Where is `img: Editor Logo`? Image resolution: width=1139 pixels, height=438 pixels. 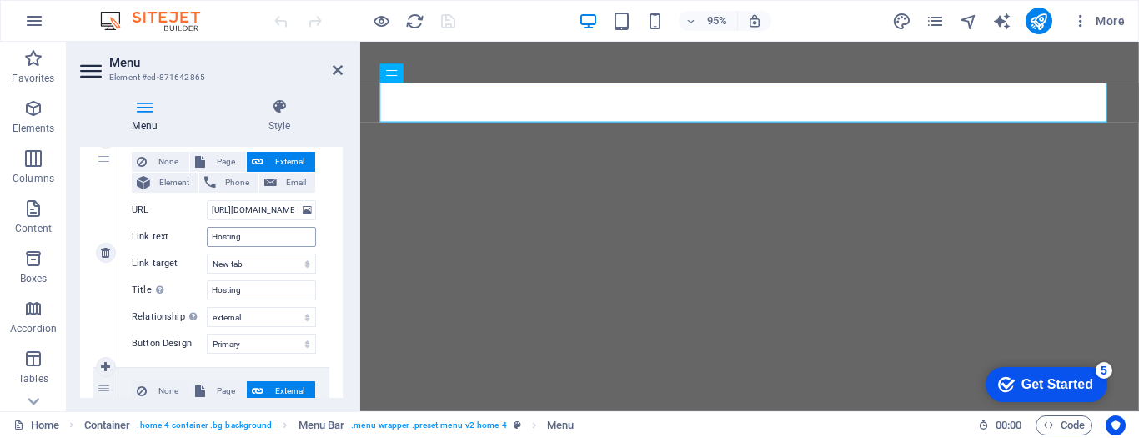 img: Editor Logo is located at coordinates (158, 21).